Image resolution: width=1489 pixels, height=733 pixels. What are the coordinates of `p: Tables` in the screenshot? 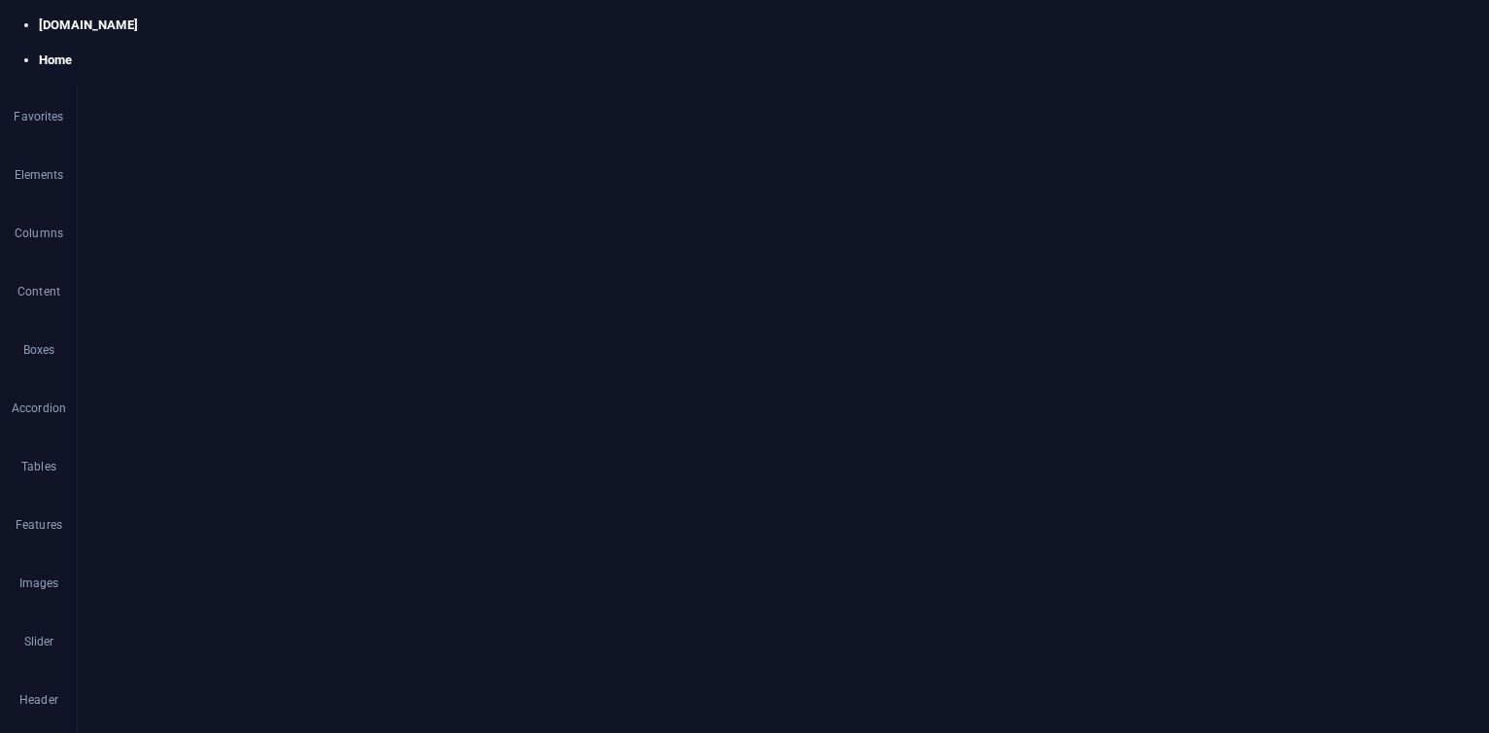 It's located at (39, 466).